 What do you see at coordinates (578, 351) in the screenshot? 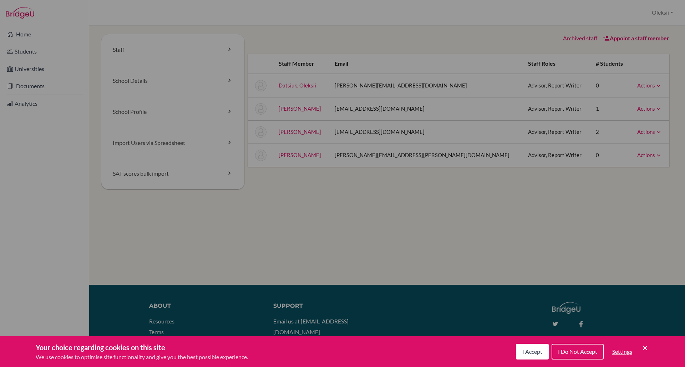
I see `button: I Do Not Accept` at bounding box center [578, 351].